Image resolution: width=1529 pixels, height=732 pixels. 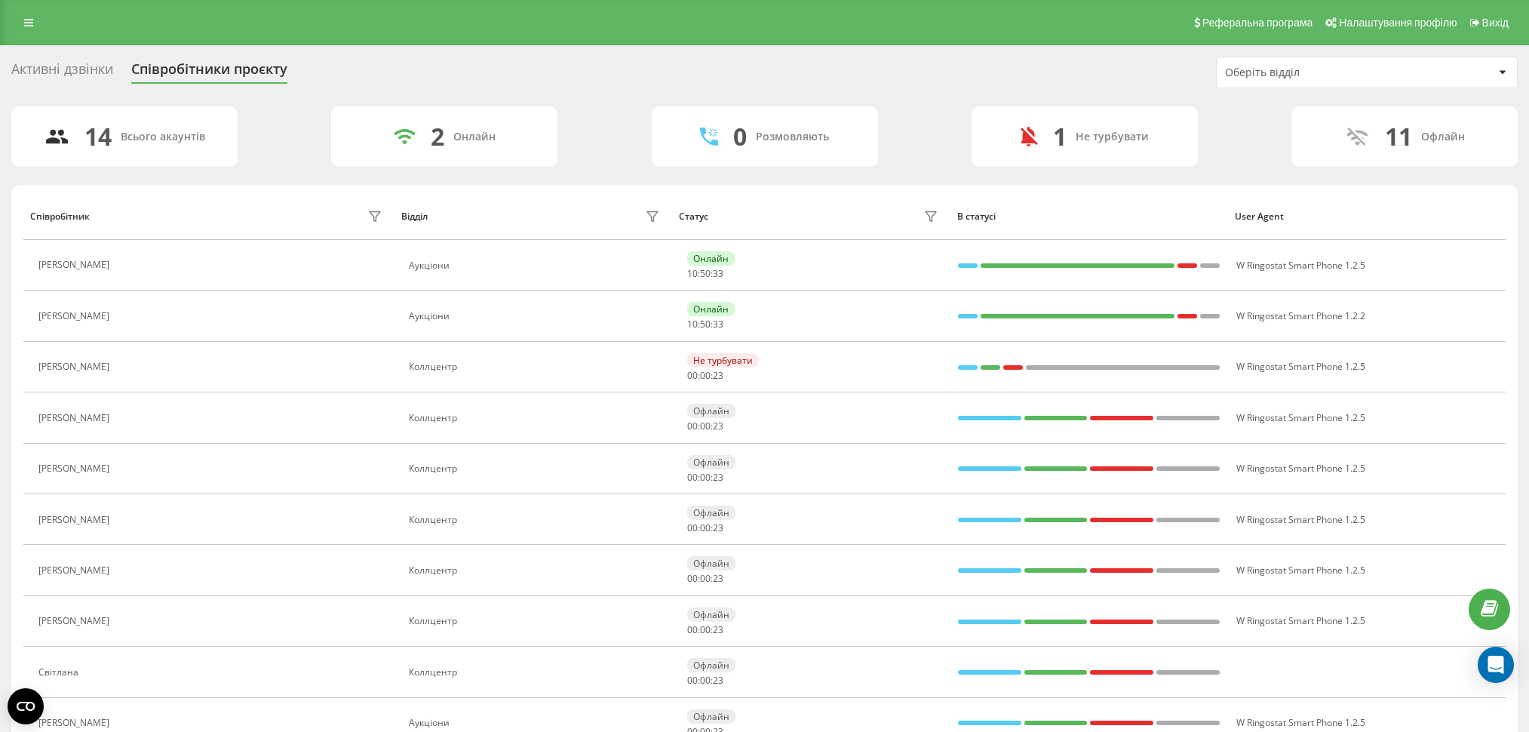 What do you see at coordinates (1397, 23) in the screenshot?
I see `span: Налаштування профілю` at bounding box center [1397, 23].